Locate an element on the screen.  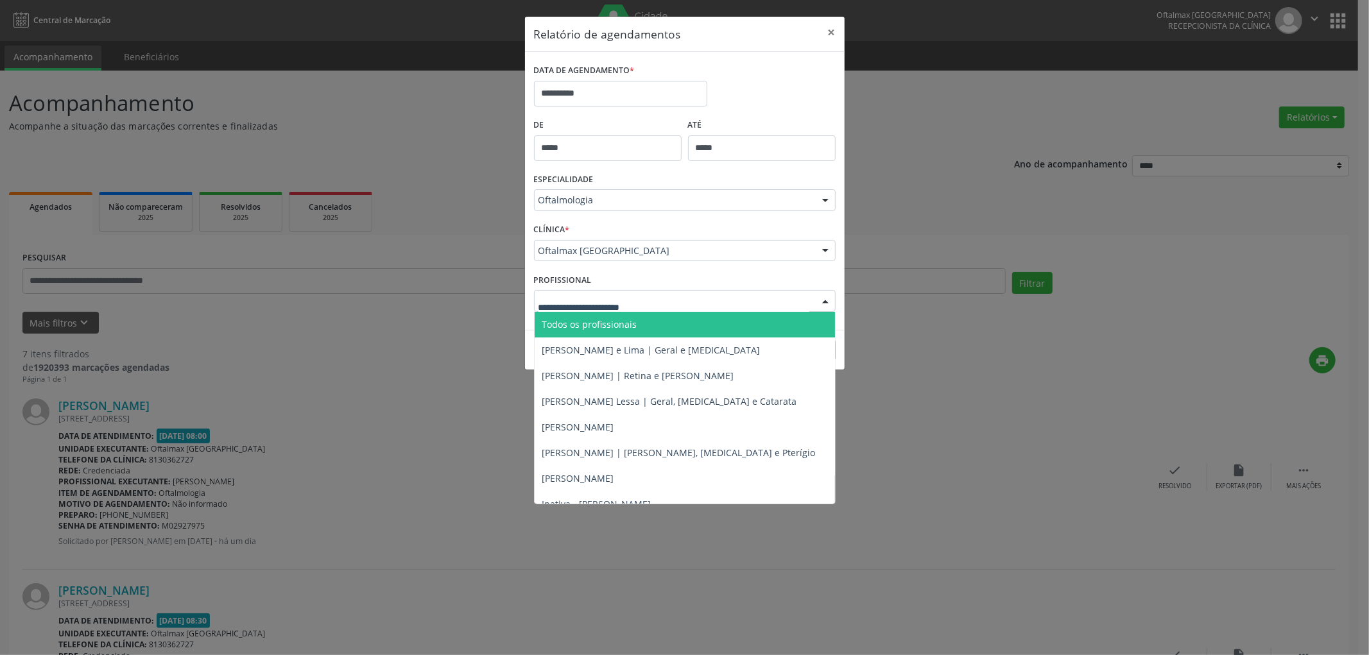
button: Close is located at coordinates (832, 32).